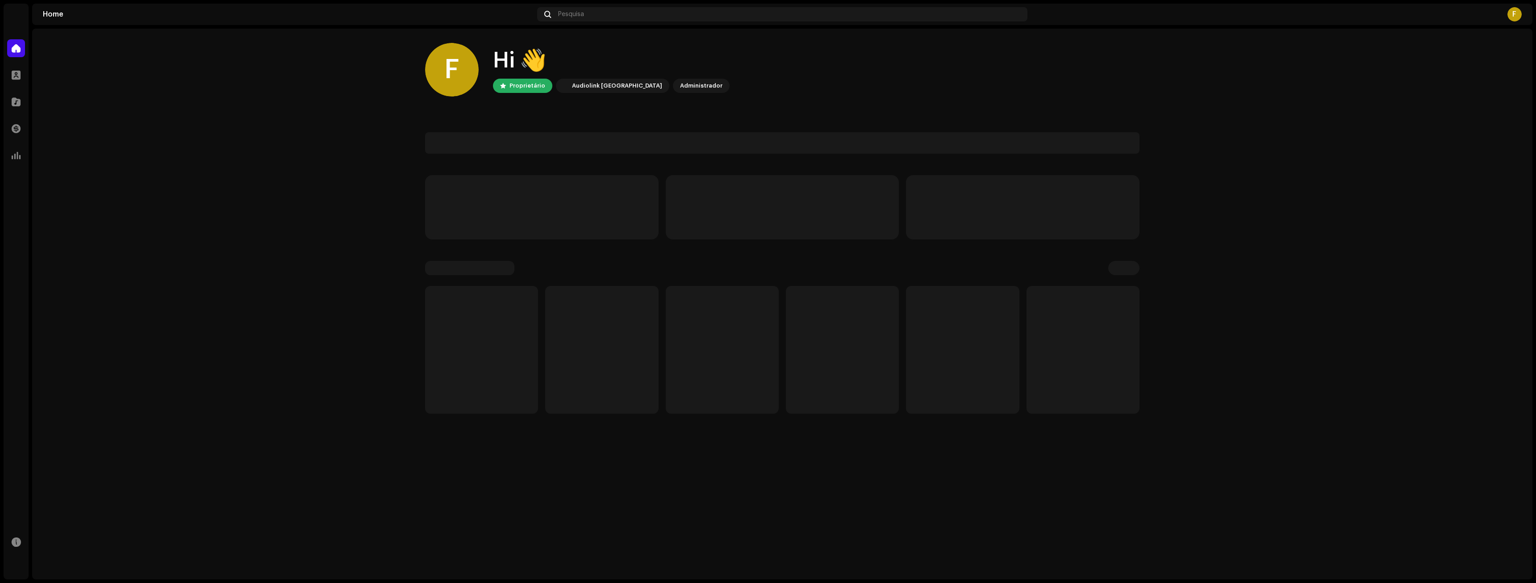 The width and height of the screenshot is (1536, 583). What do you see at coordinates (611, 61) in the screenshot?
I see `div: Hi 👋` at bounding box center [611, 61].